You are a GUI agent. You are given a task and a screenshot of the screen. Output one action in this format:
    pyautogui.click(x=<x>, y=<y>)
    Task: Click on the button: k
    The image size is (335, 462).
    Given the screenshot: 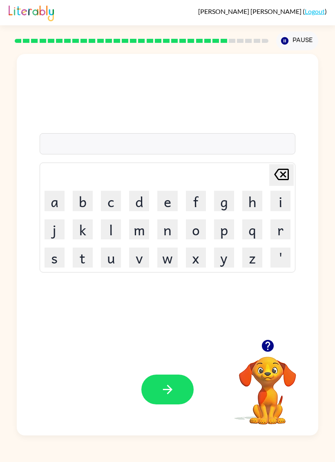 What is the action you would take?
    pyautogui.click(x=83, y=229)
    